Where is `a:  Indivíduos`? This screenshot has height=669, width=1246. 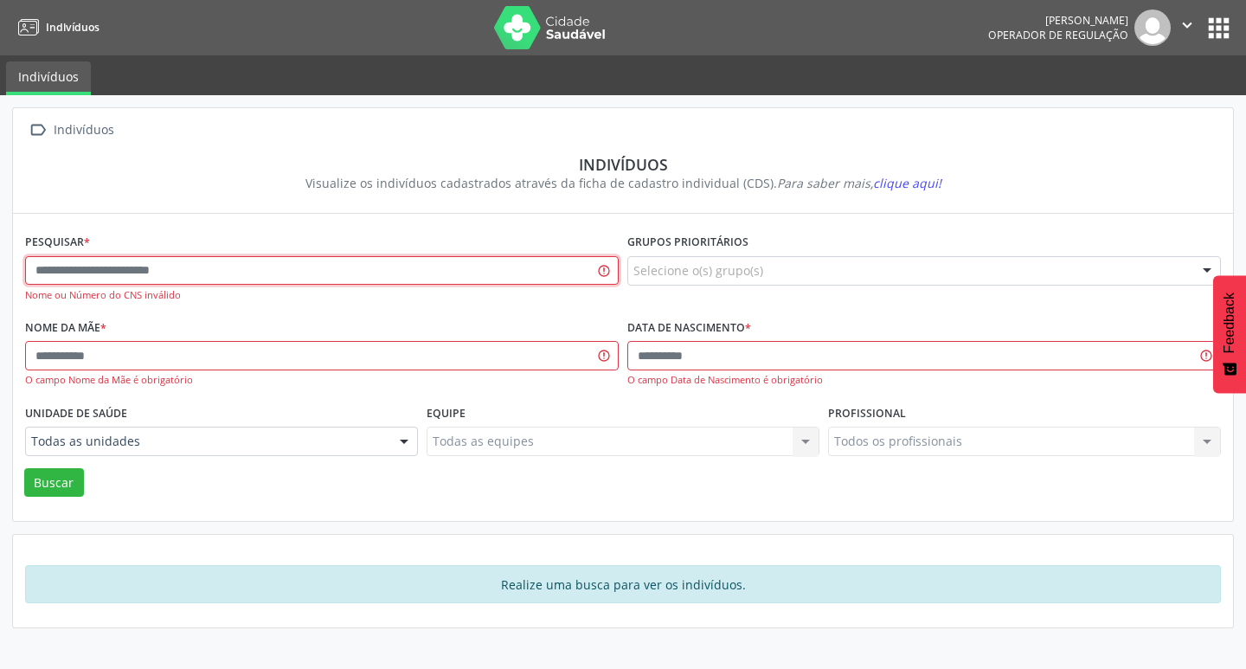 a:  Indivíduos is located at coordinates (71, 130).